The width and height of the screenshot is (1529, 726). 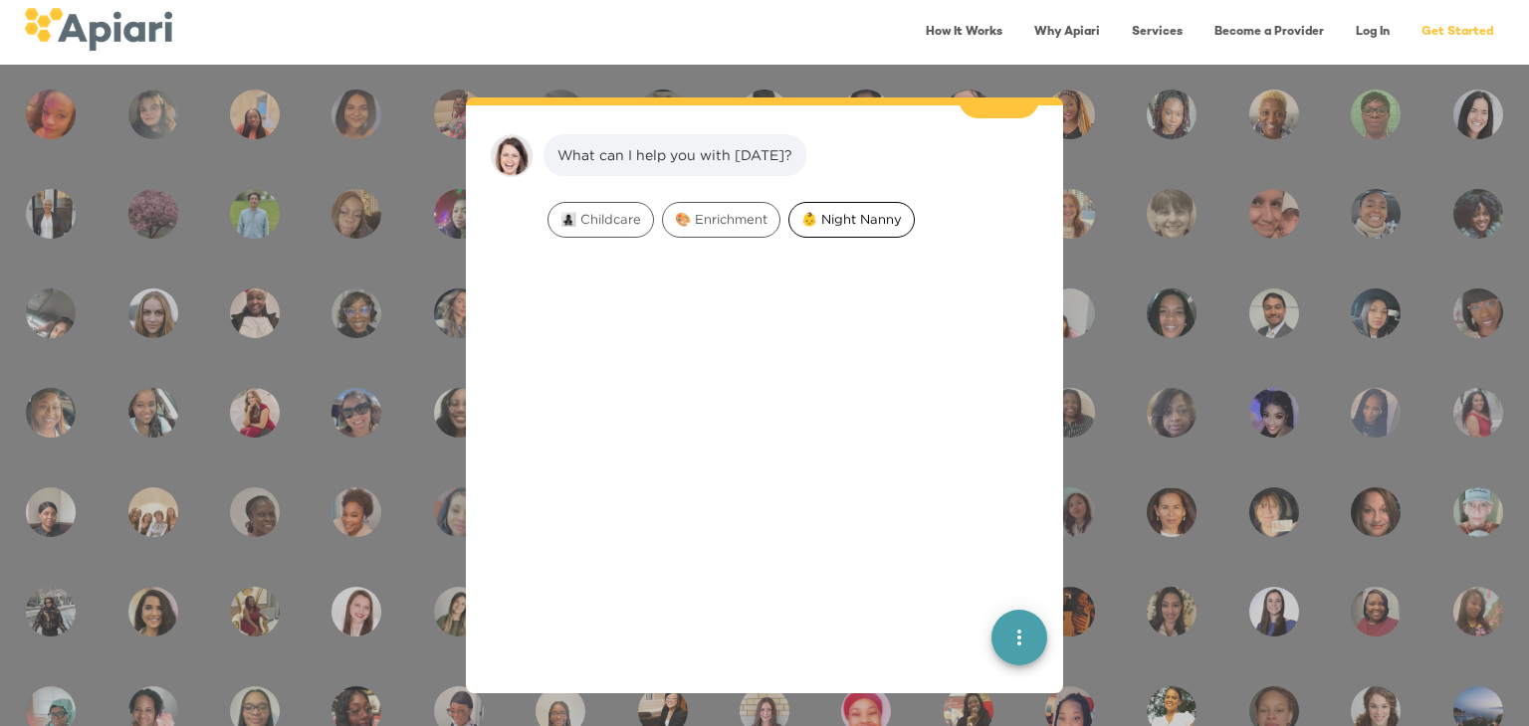 I want to click on img: amy.37686e0395c82528988e.png, so click(x=512, y=156).